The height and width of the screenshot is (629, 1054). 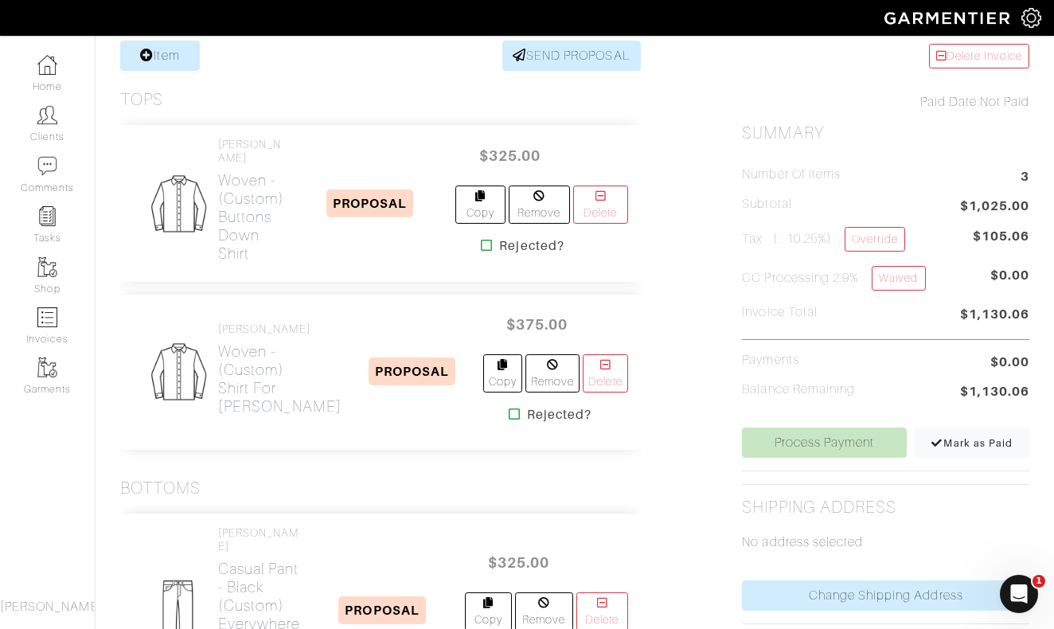 I want to click on img: reminder-icon-8004d30b9f0a5d33ae49ab947aed9ed385cf756f9e5892f1edd6e32f2345188e.png, so click(x=47, y=216).